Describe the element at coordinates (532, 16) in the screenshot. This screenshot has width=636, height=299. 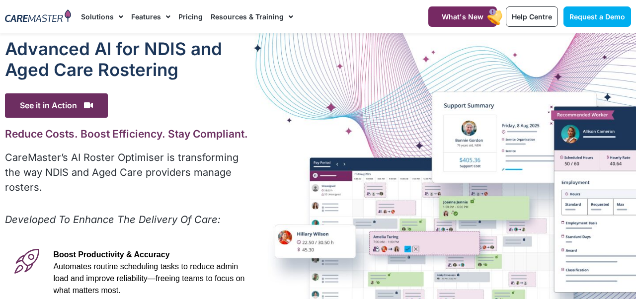
I see `a: Help Centre` at that location.